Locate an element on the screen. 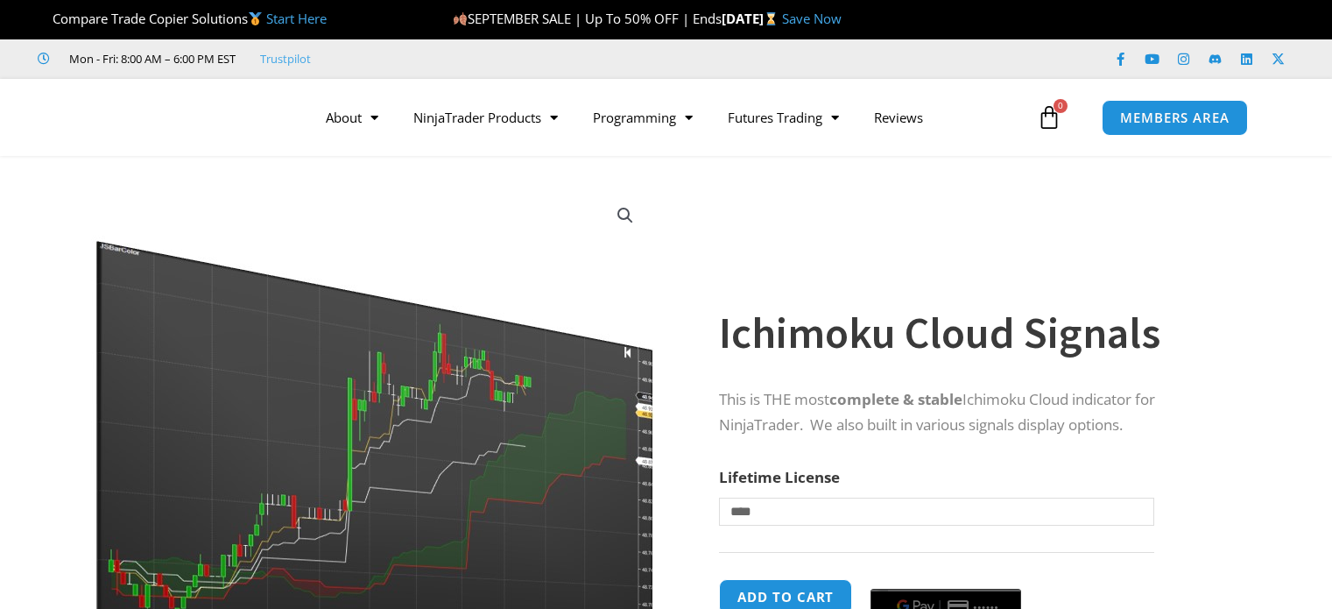  span: SEPTEMBER SALE | Up To 50% OFF | Ends is located at coordinates (587, 18).